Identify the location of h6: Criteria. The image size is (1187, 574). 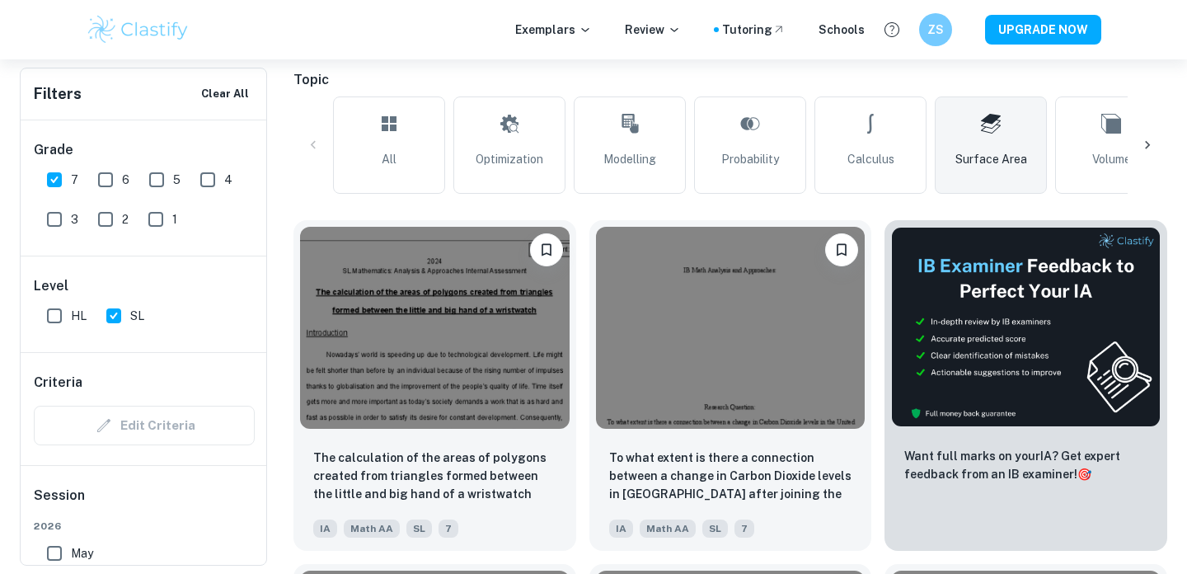
(58, 383).